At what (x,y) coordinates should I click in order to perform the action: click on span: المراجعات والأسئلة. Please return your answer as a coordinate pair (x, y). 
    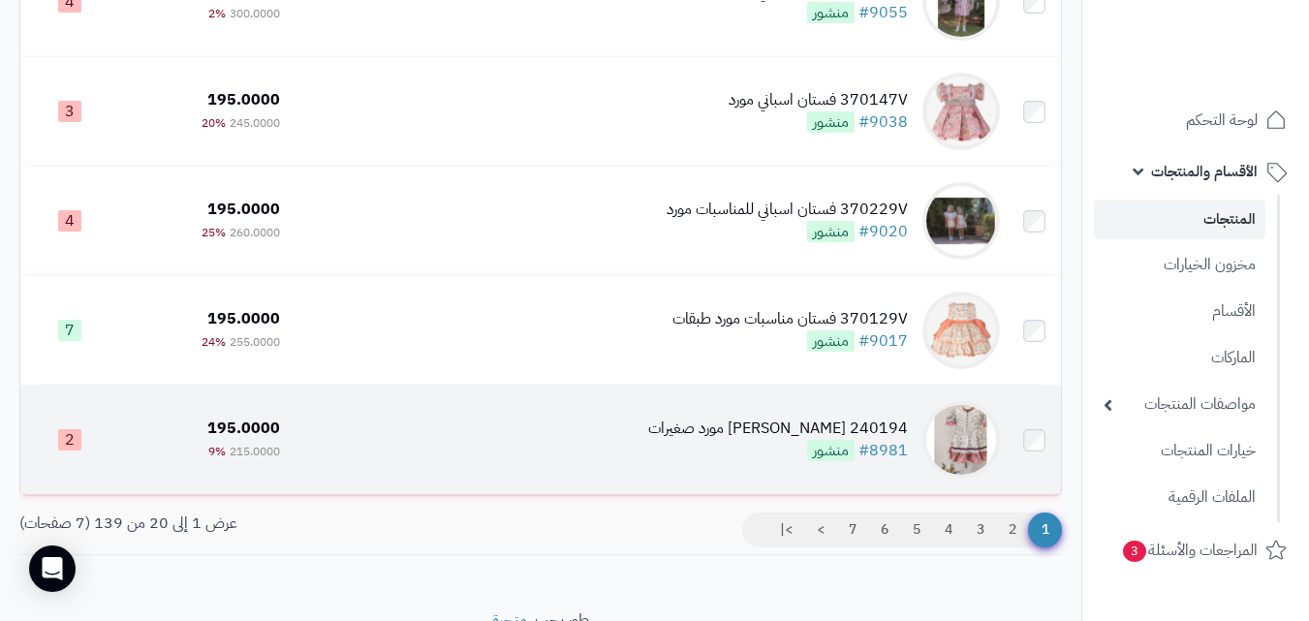
    Looking at the image, I should click on (1189, 550).